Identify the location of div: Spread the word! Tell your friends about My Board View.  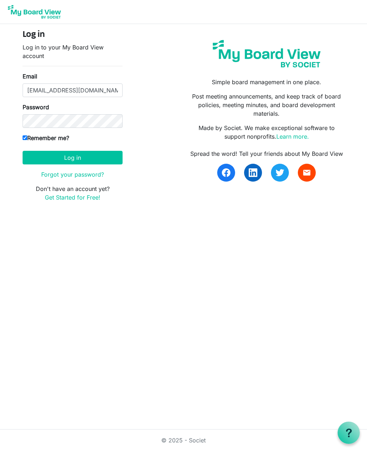
(267, 154).